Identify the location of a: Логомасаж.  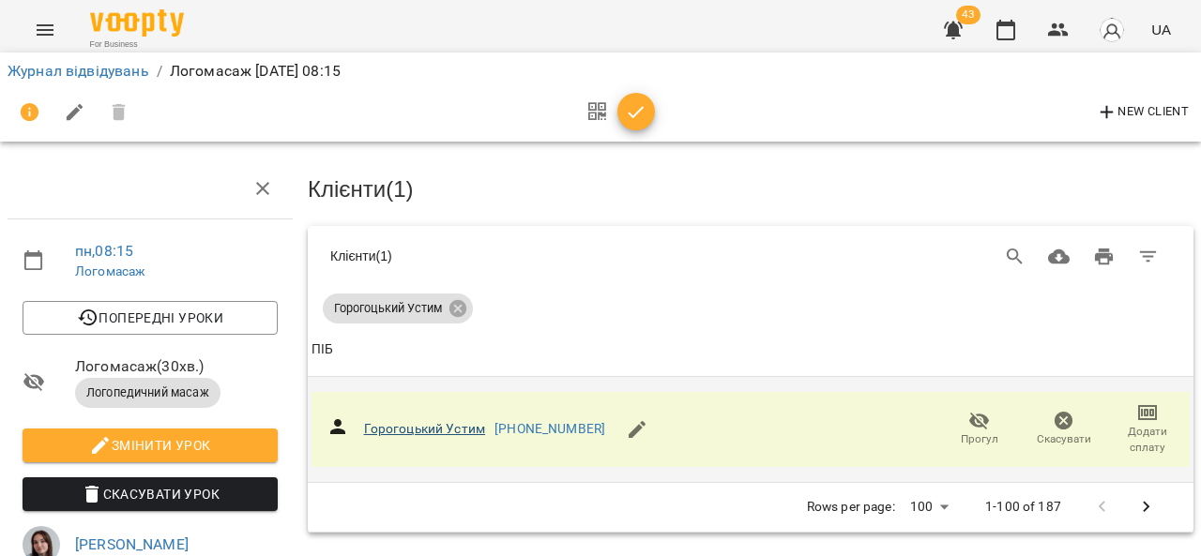
(110, 271).